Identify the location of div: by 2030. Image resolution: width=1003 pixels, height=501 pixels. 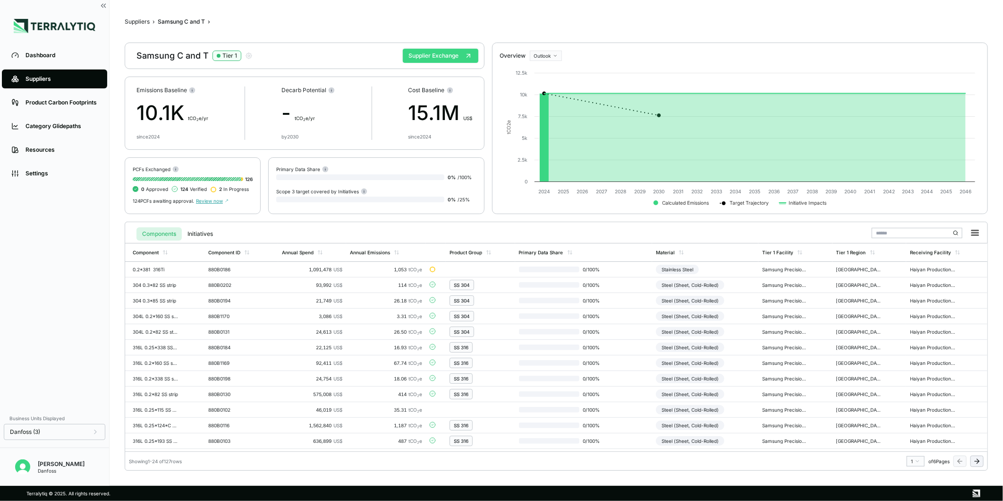
(290, 136).